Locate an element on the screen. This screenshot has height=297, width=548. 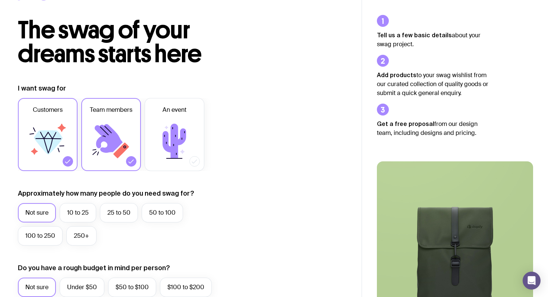
label: Approximately how many people do you need swag for? is located at coordinates (106, 193).